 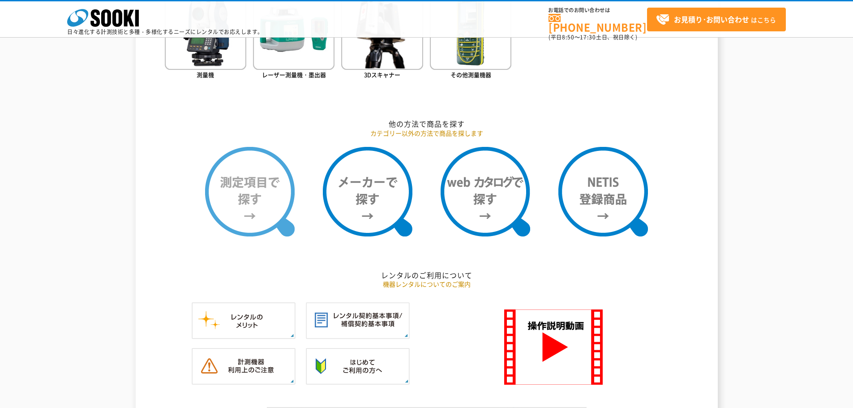 I want to click on span: レーザー測量機・墨出器, so click(x=294, y=74).